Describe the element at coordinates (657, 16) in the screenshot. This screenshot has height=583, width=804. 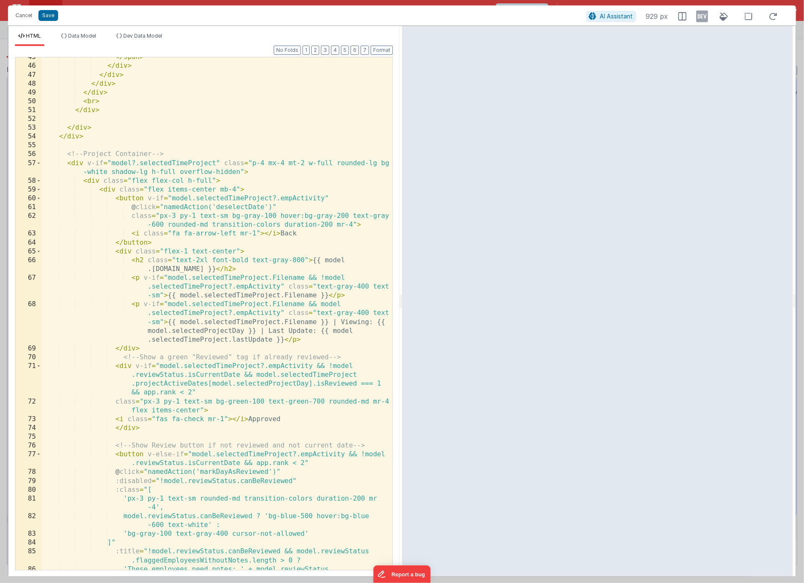
I see `span: 929 px` at that location.